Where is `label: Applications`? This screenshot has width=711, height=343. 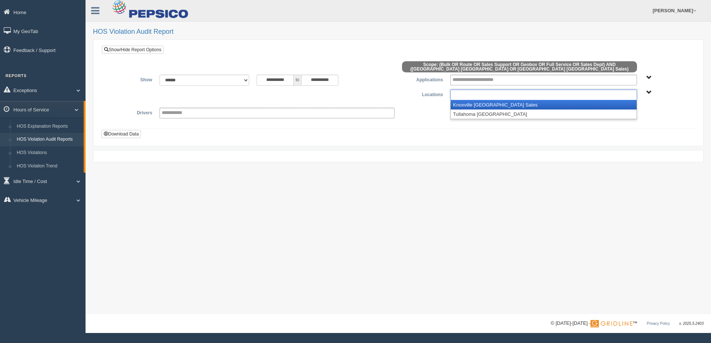
label: Applications is located at coordinates (422, 79).